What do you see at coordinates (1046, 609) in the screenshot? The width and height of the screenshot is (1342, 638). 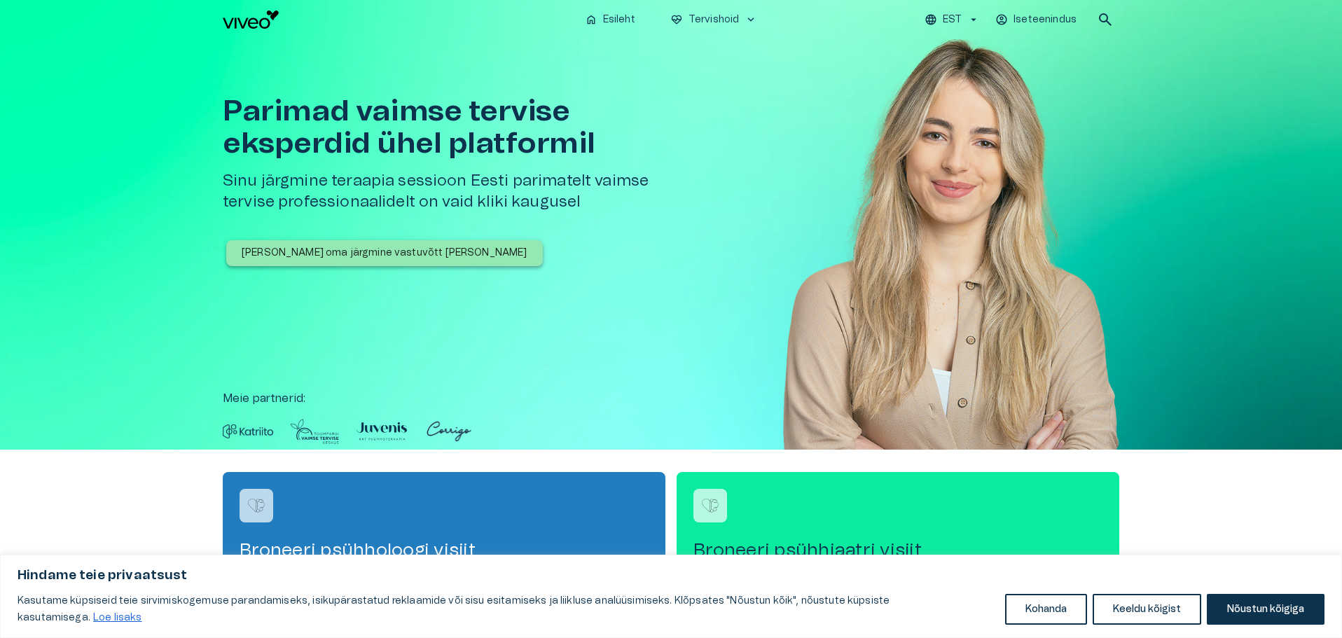 I see `button: Kohanda` at bounding box center [1046, 609].